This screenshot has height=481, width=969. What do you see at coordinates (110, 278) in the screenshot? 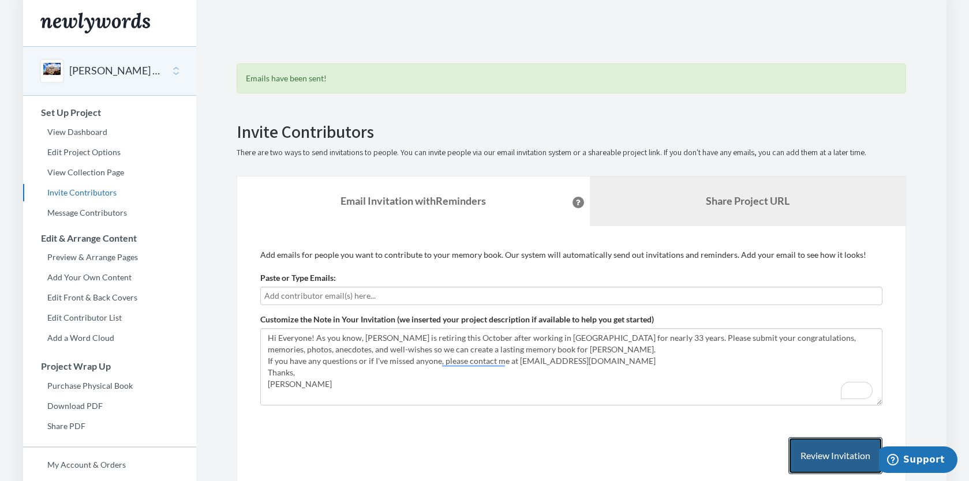
I see `a: Add Your Own Content` at bounding box center [110, 278].